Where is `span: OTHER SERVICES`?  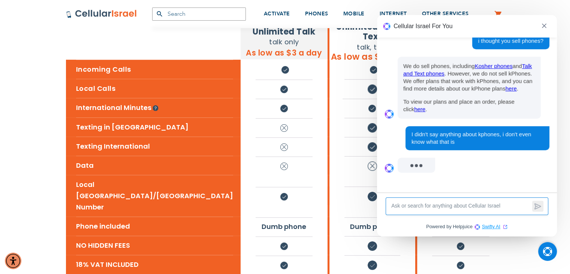 span: OTHER SERVICES is located at coordinates (445, 13).